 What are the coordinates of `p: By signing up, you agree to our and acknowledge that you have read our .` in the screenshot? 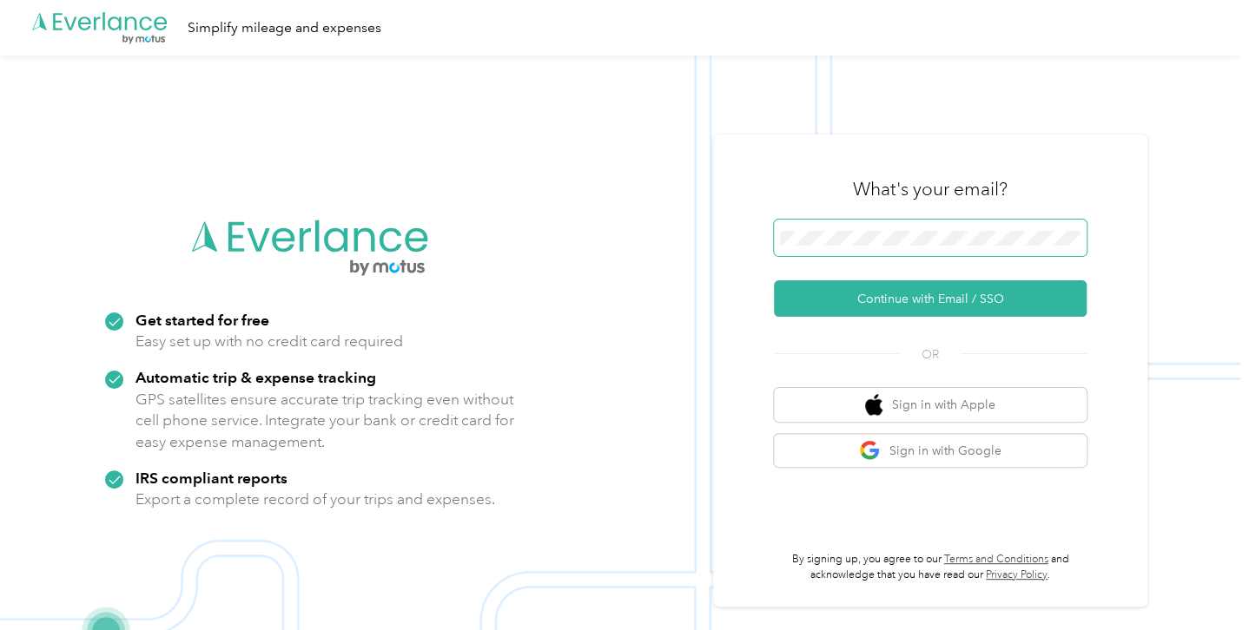 It's located at (930, 567).